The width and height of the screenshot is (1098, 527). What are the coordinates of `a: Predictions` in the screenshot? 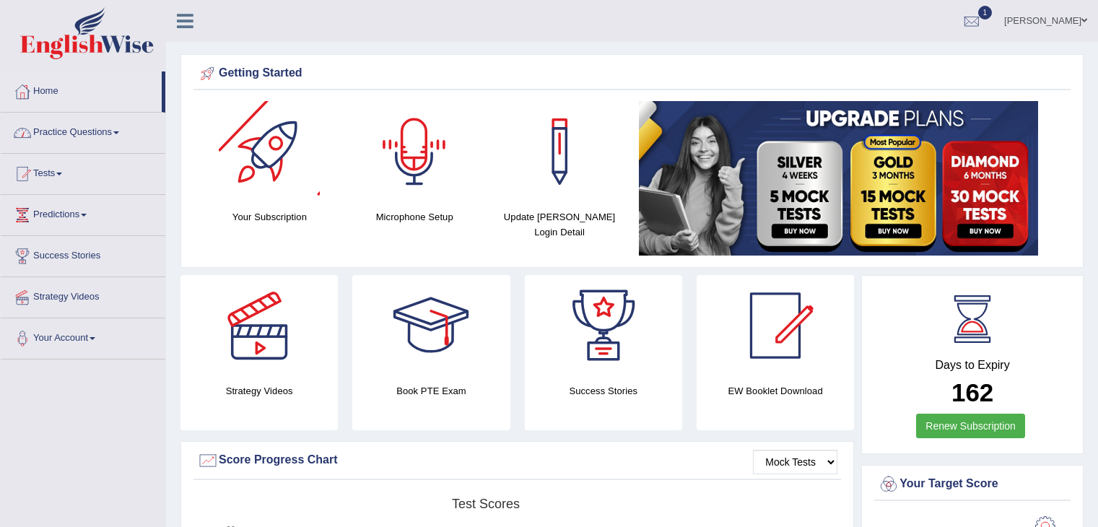 It's located at (83, 213).